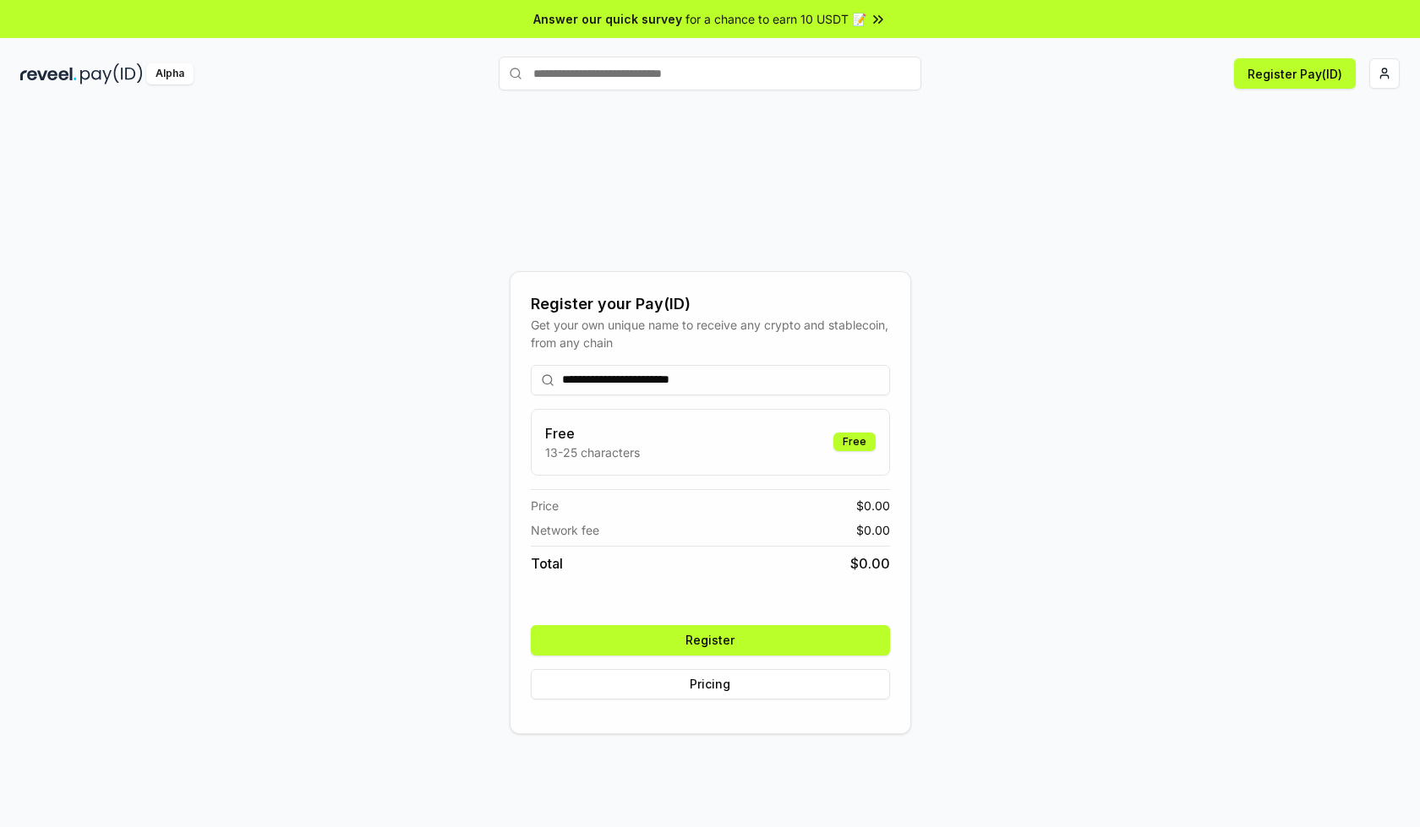 The image size is (1420, 827). Describe the element at coordinates (565, 530) in the screenshot. I see `span: Network fee` at that location.